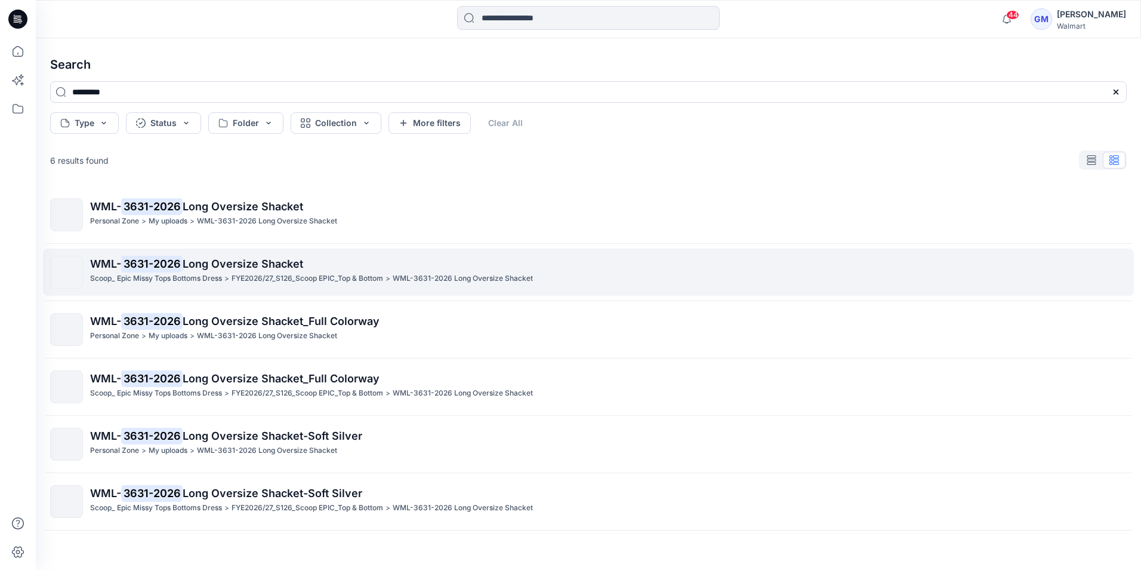  Describe the element at coordinates (84, 123) in the screenshot. I see `button: Type` at that location.